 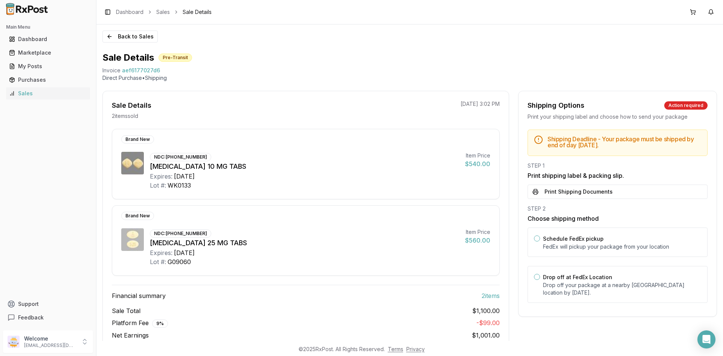 What do you see at coordinates (133, 239) in the screenshot?
I see `img: Jardiance 25 MG TABS` at bounding box center [133, 239].